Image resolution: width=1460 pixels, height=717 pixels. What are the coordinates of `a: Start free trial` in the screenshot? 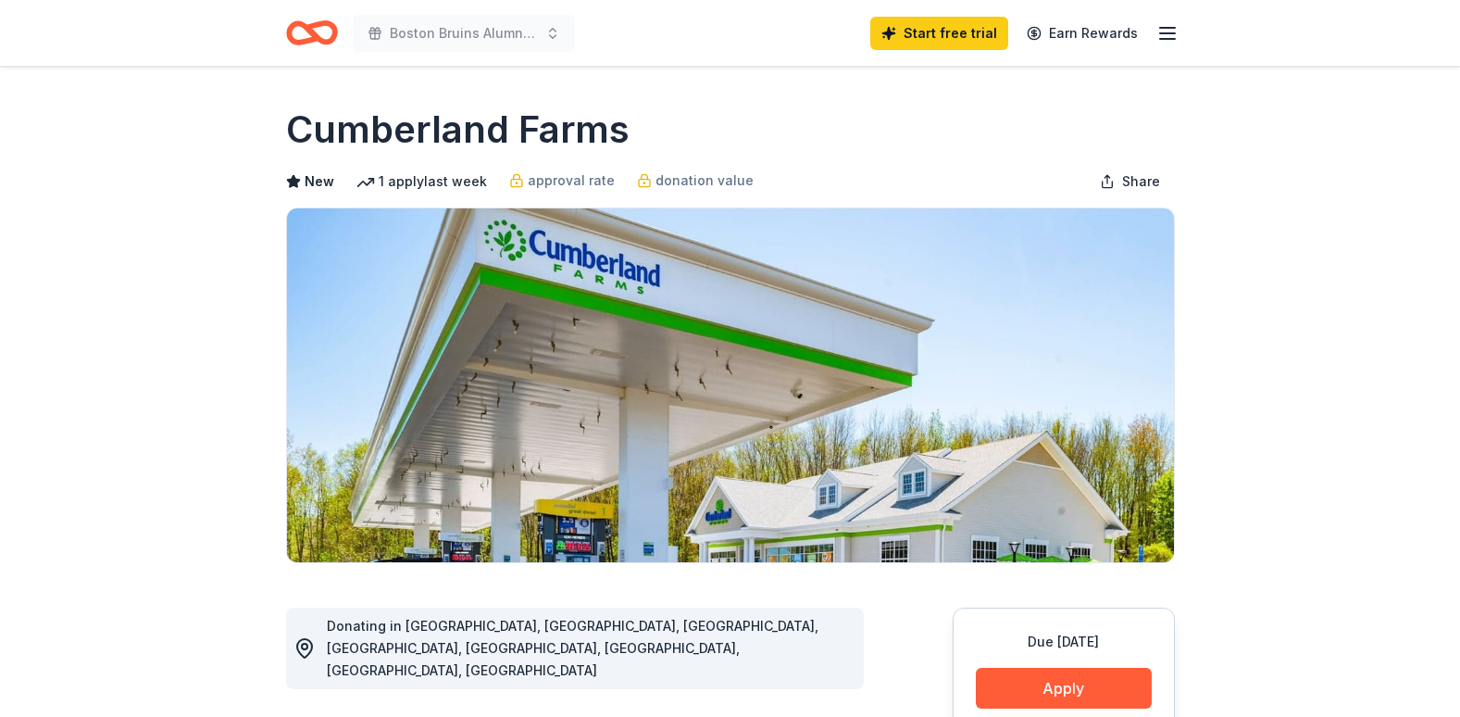 It's located at (939, 33).